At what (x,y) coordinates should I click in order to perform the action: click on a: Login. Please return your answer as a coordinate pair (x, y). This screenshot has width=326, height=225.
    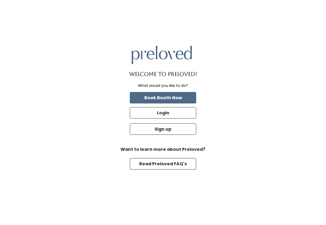
    Looking at the image, I should click on (163, 113).